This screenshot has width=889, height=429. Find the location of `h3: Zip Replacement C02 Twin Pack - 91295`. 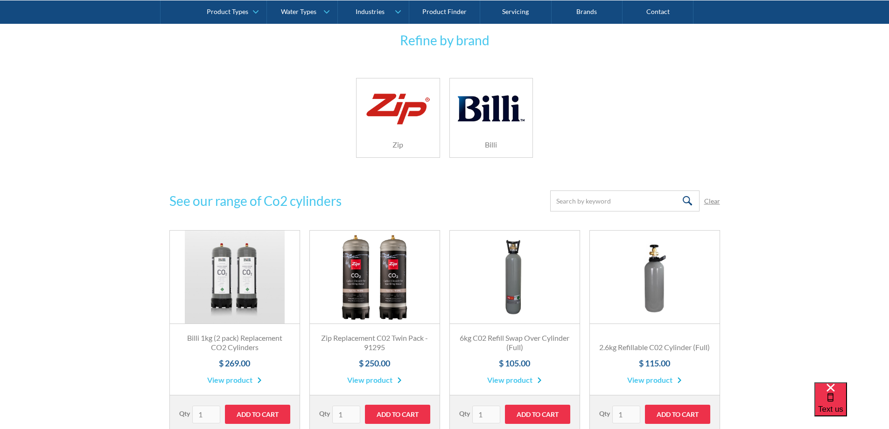

h3: Zip Replacement C02 Twin Pack - 91295 is located at coordinates (375, 343).